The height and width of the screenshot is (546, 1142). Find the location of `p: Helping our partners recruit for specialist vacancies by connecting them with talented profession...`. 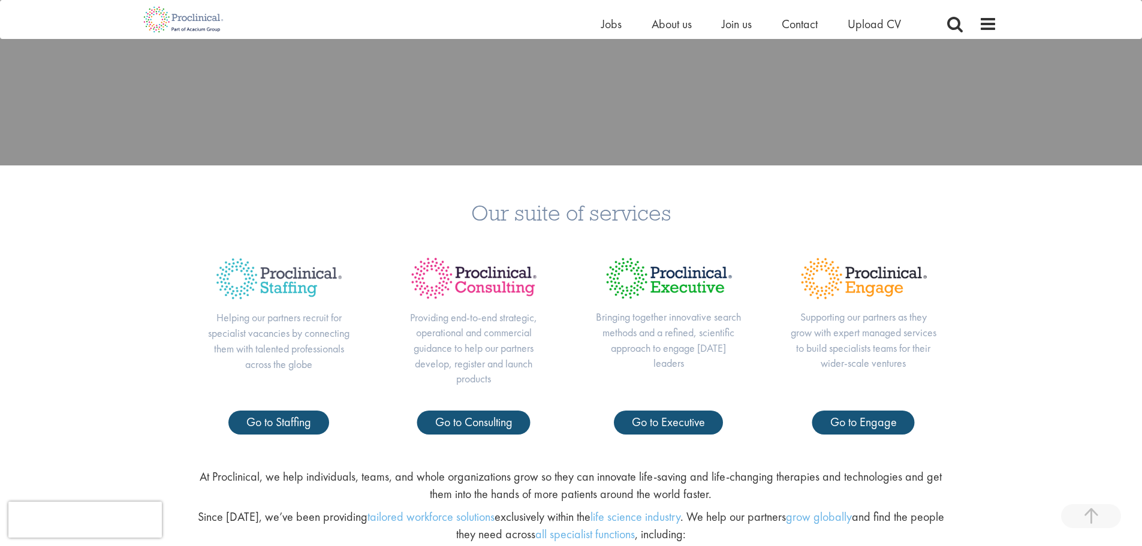

p: Helping our partners recruit for specialist vacancies by connecting them with talented profession... is located at coordinates (279, 341).